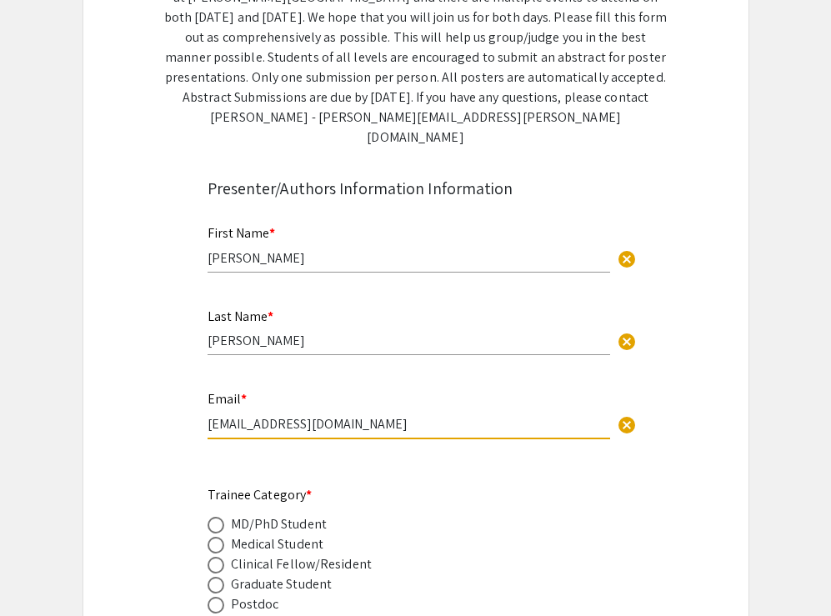 This screenshot has height=616, width=831. Describe the element at coordinates (255, 604) in the screenshot. I see `div: Postdoc` at that location.